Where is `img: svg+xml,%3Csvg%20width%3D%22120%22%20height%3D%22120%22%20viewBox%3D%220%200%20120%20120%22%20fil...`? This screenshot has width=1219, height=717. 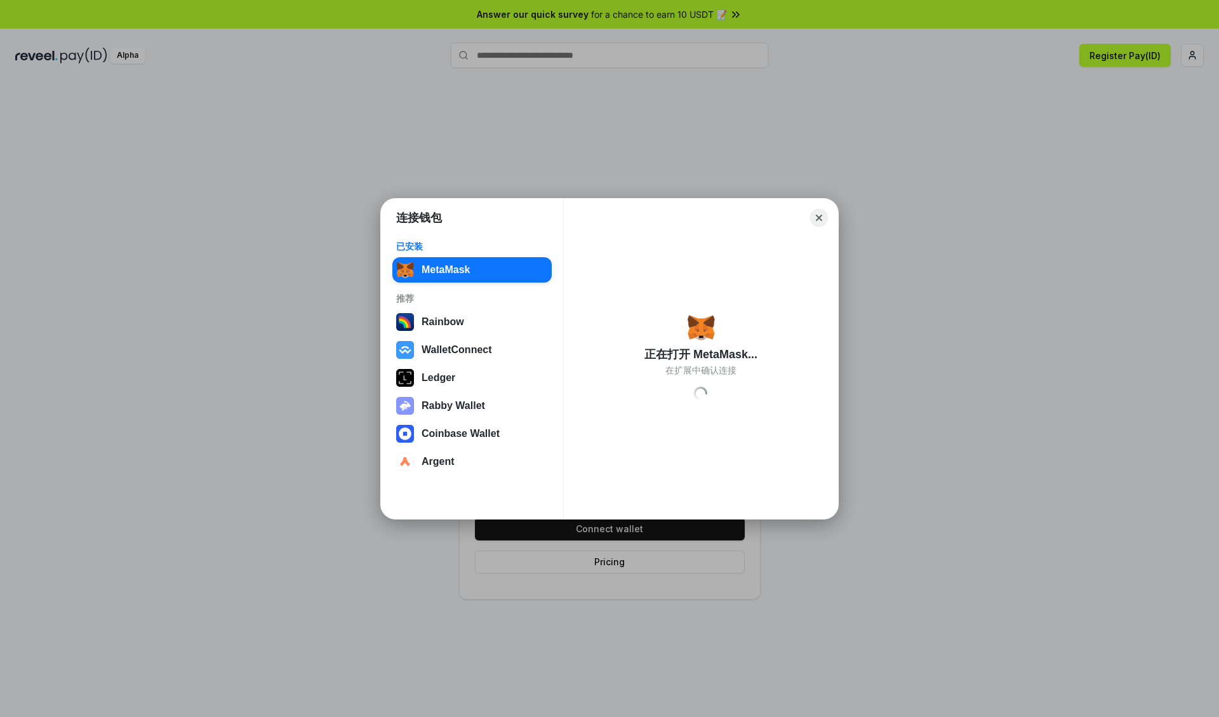
img: svg+xml,%3Csvg%20width%3D%22120%22%20height%3D%22120%22%20viewBox%3D%220%200%20120%20120%22%20fil... is located at coordinates (405, 322).